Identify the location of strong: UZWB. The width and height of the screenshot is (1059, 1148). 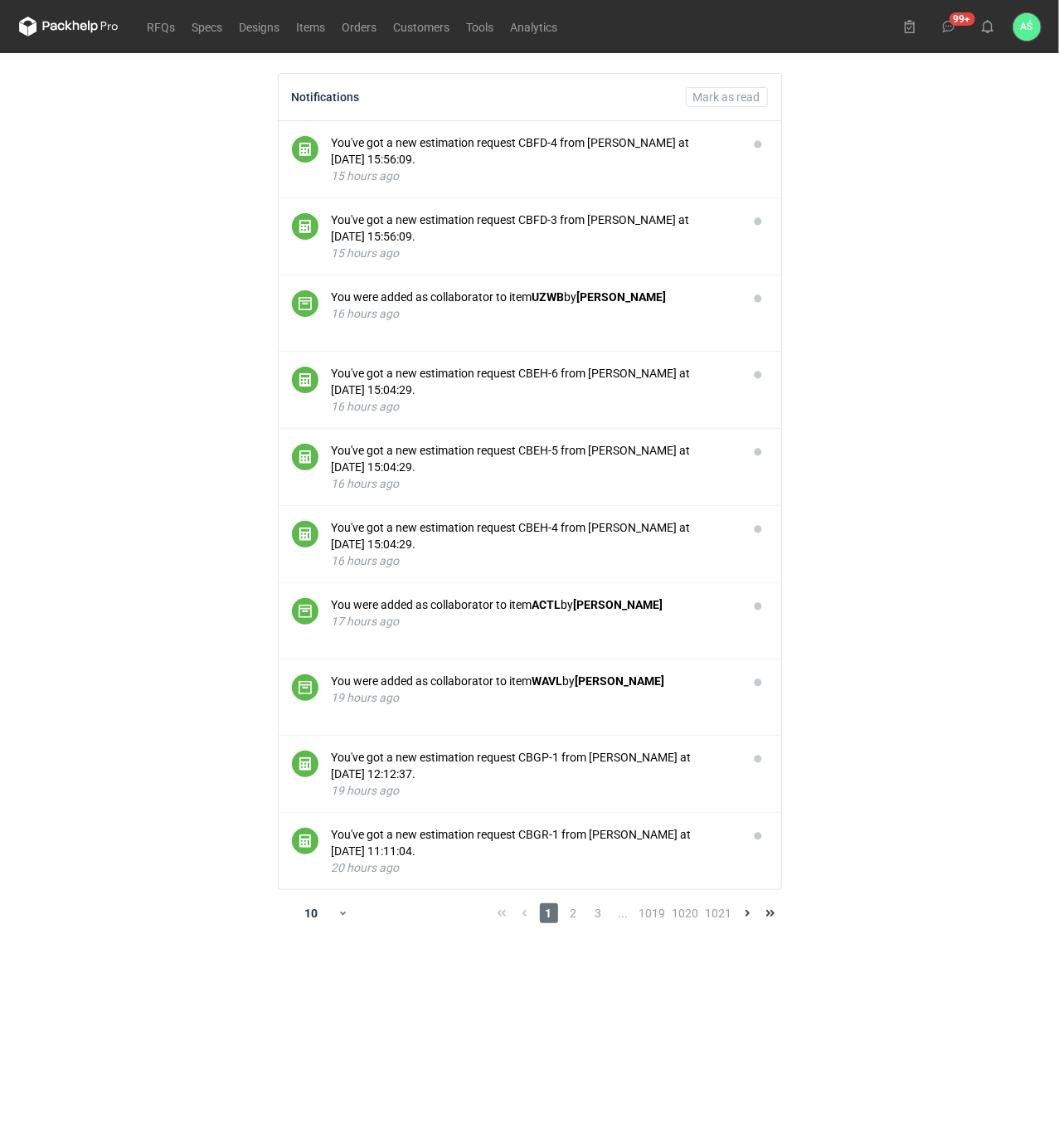
(548, 297).